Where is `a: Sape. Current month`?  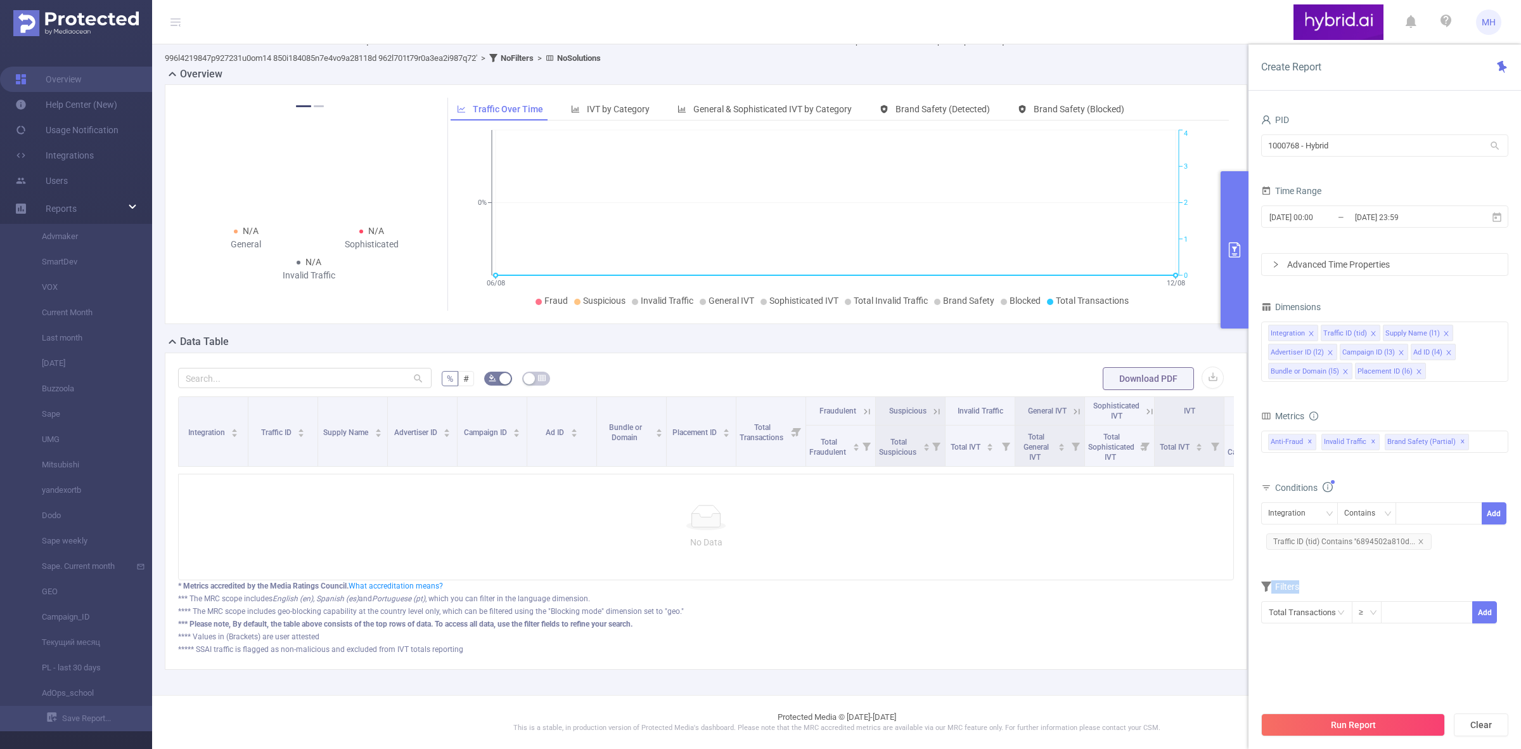 a: Sape. Current month is located at coordinates (81, 566).